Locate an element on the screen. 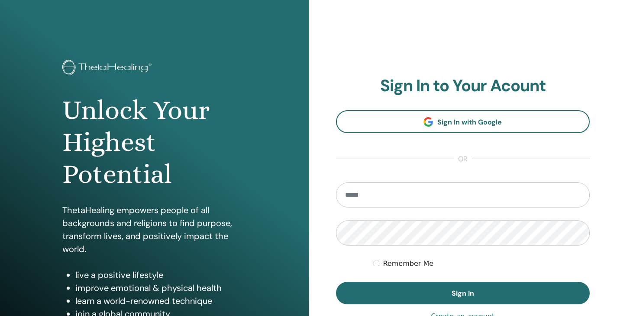 This screenshot has height=316, width=617. div: Keep me authenticated indefinitely or until I manually logout is located at coordinates (481, 264).